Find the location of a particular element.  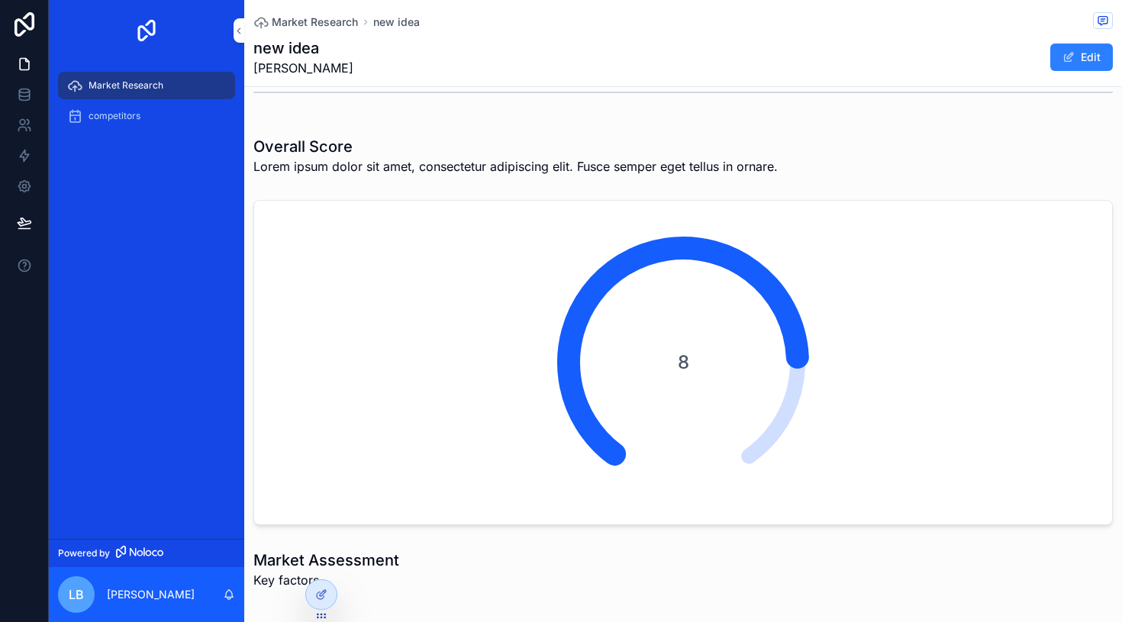

img: App logo is located at coordinates (147, 31).